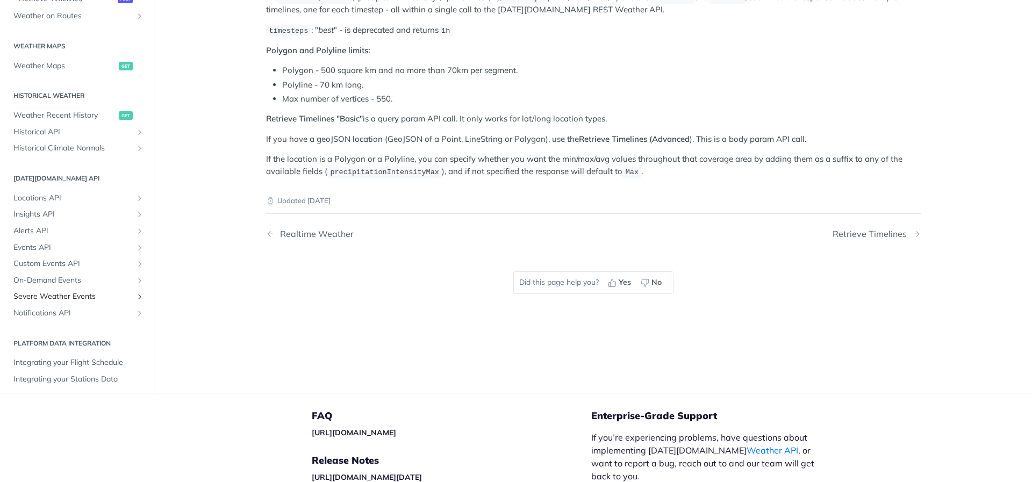 The image size is (1032, 482). Describe the element at coordinates (73, 281) in the screenshot. I see `span: On-Demand Events` at that location.